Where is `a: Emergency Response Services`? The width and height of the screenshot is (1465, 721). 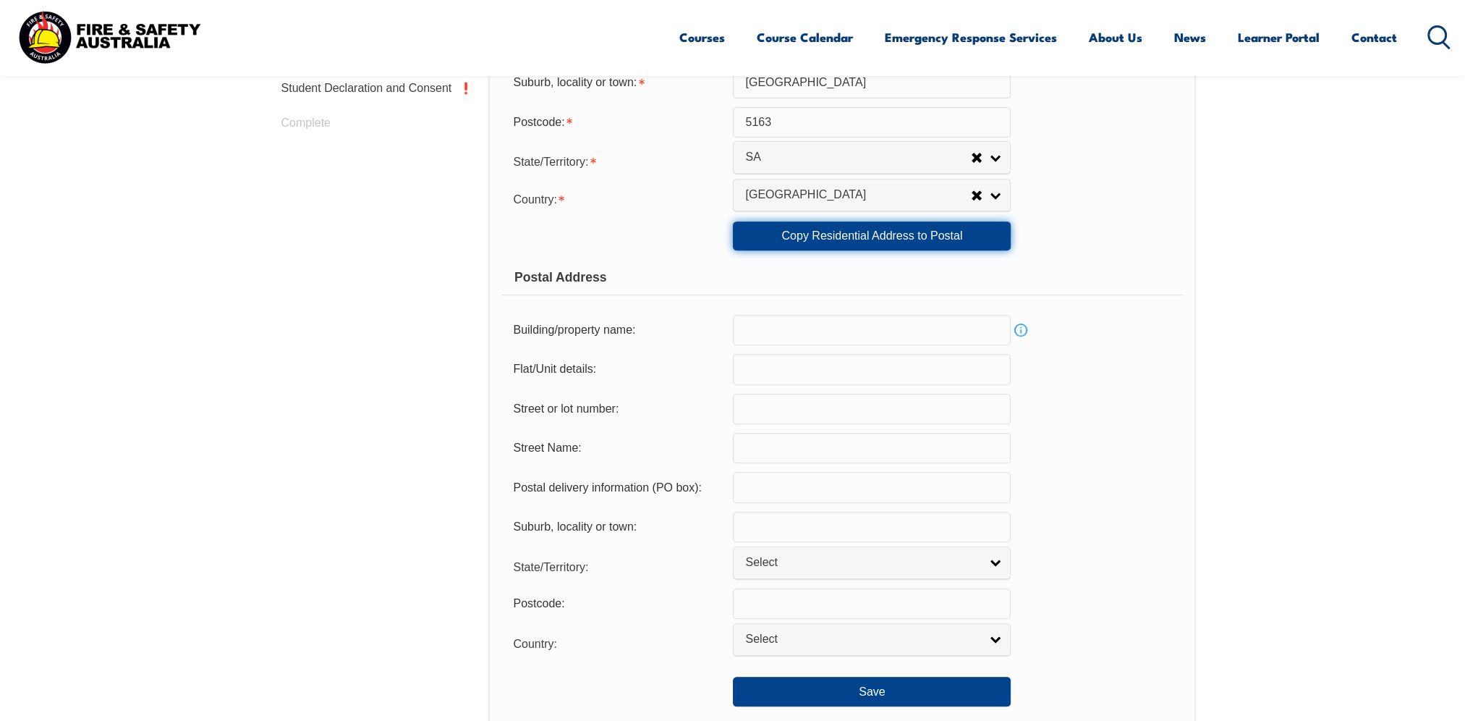
a: Emergency Response Services is located at coordinates (971, 37).